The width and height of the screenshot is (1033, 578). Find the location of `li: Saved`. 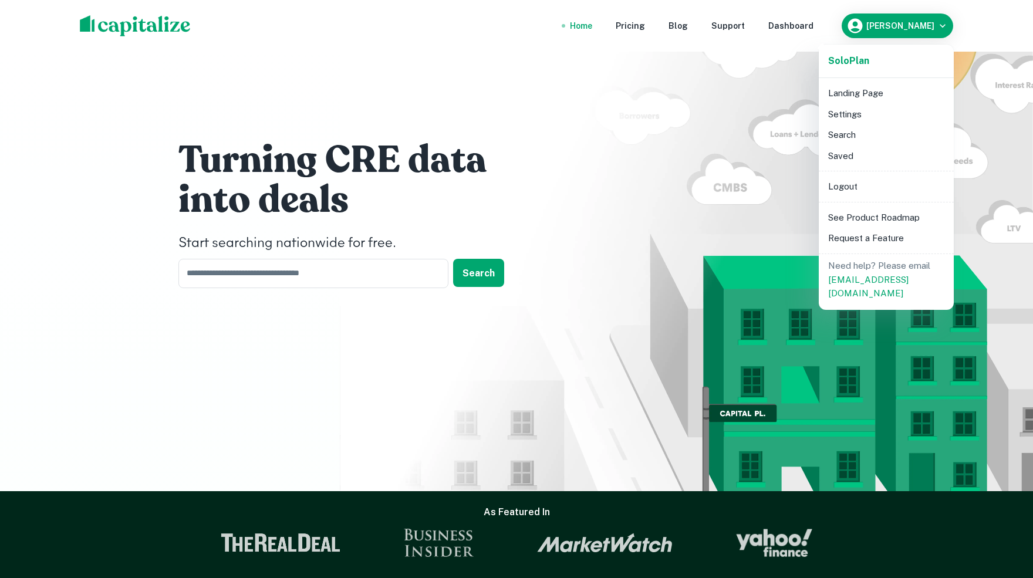

li: Saved is located at coordinates (886, 156).